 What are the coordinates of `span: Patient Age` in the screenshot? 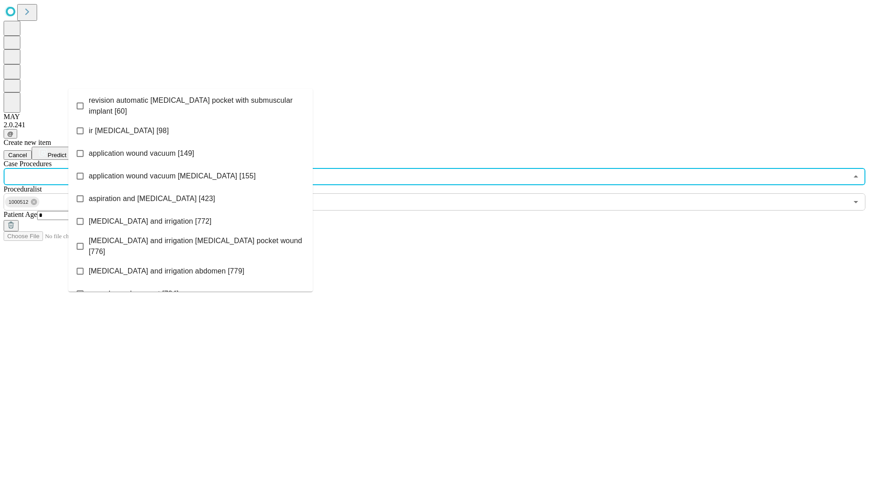 It's located at (20, 214).